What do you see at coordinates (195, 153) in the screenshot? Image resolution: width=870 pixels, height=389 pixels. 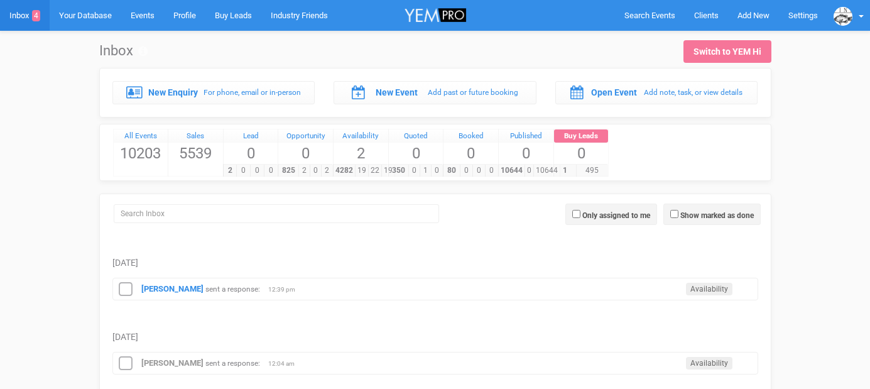 I see `span: 5539` at bounding box center [195, 153].